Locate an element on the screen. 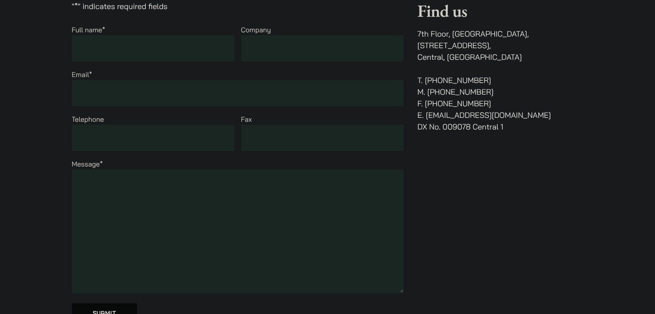  label: Company is located at coordinates (256, 30).